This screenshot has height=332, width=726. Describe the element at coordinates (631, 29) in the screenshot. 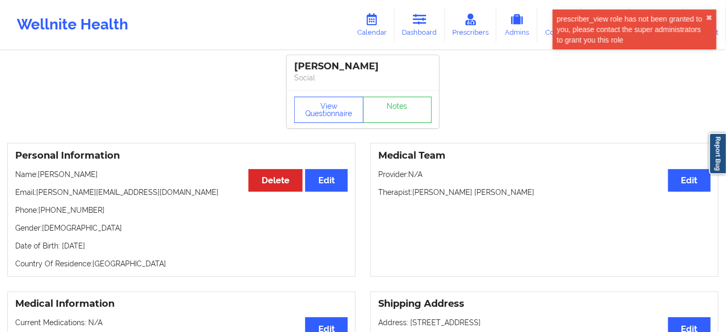

I see `div: prescriber_view role has not been granted to you, please contact the super administrators to gran...` at that location.